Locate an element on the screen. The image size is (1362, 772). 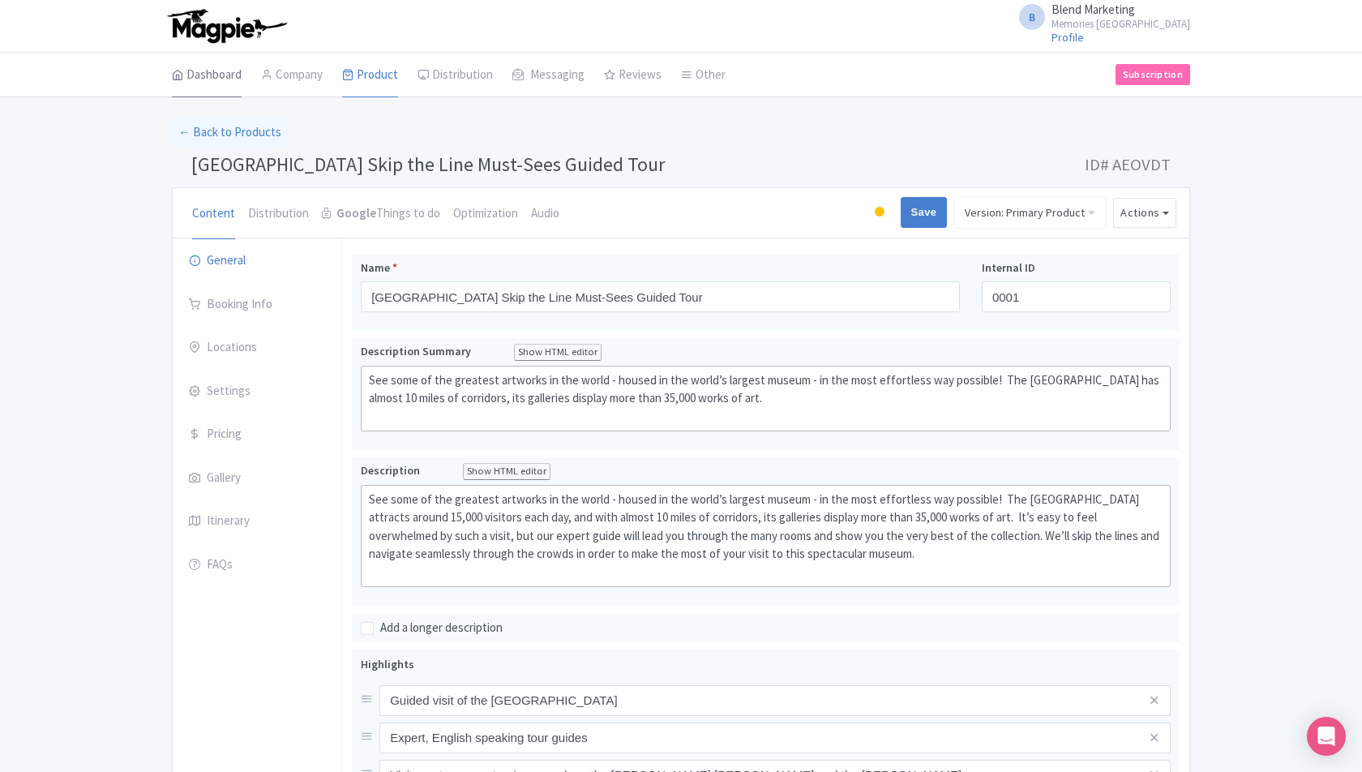
span: B is located at coordinates (1032, 17).